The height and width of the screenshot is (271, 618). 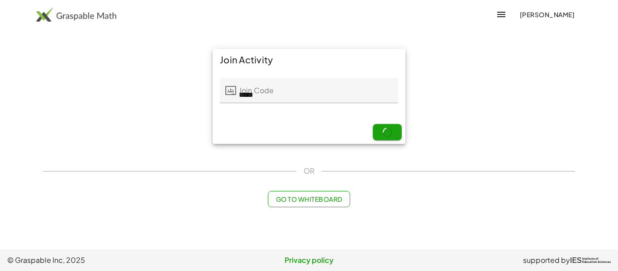 I want to click on span: IES, so click(x=576, y=260).